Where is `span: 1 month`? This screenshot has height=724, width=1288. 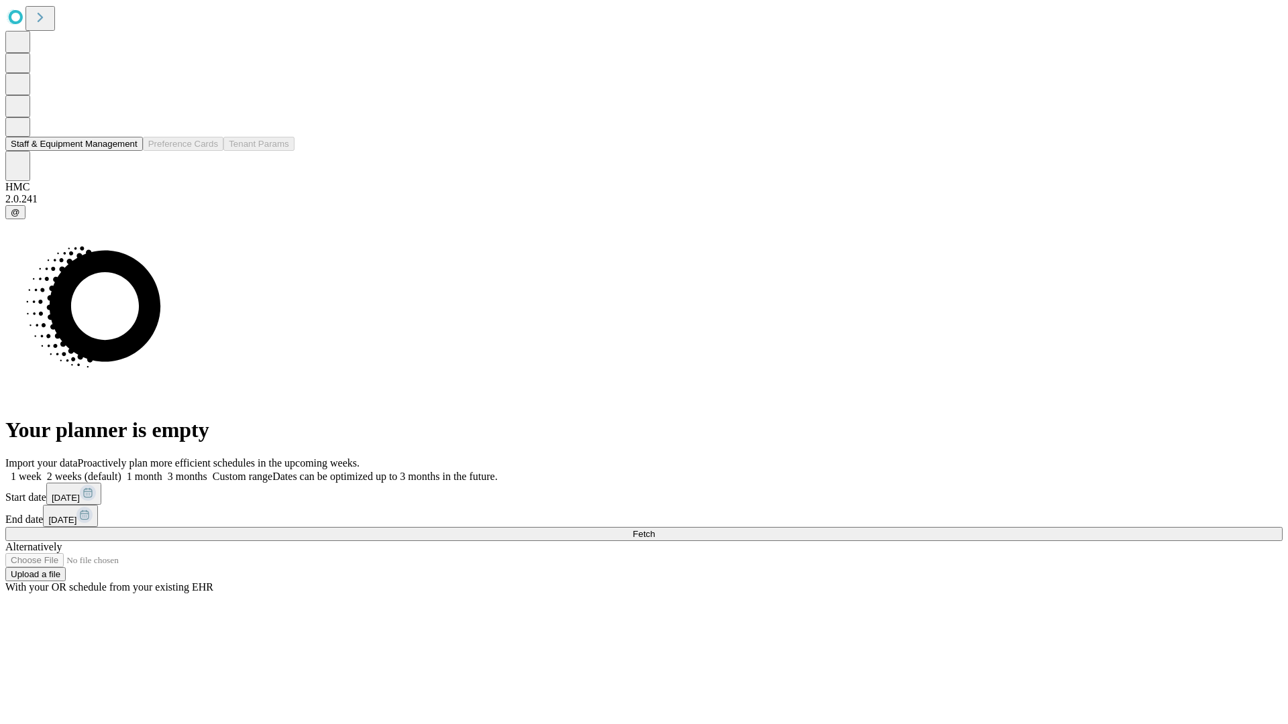
span: 1 month is located at coordinates (144, 476).